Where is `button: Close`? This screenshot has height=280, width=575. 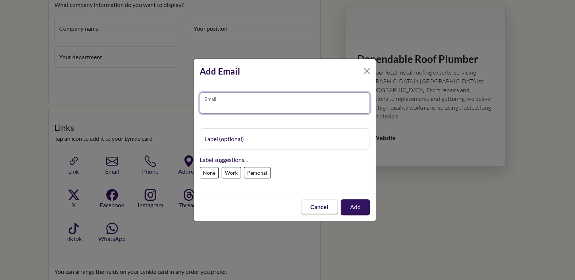
button: Close is located at coordinates (367, 71).